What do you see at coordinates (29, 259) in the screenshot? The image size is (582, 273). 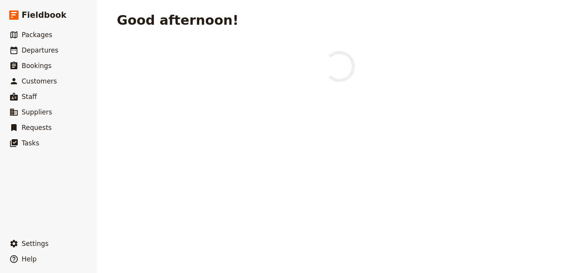 I see `span: Help` at bounding box center [29, 259].